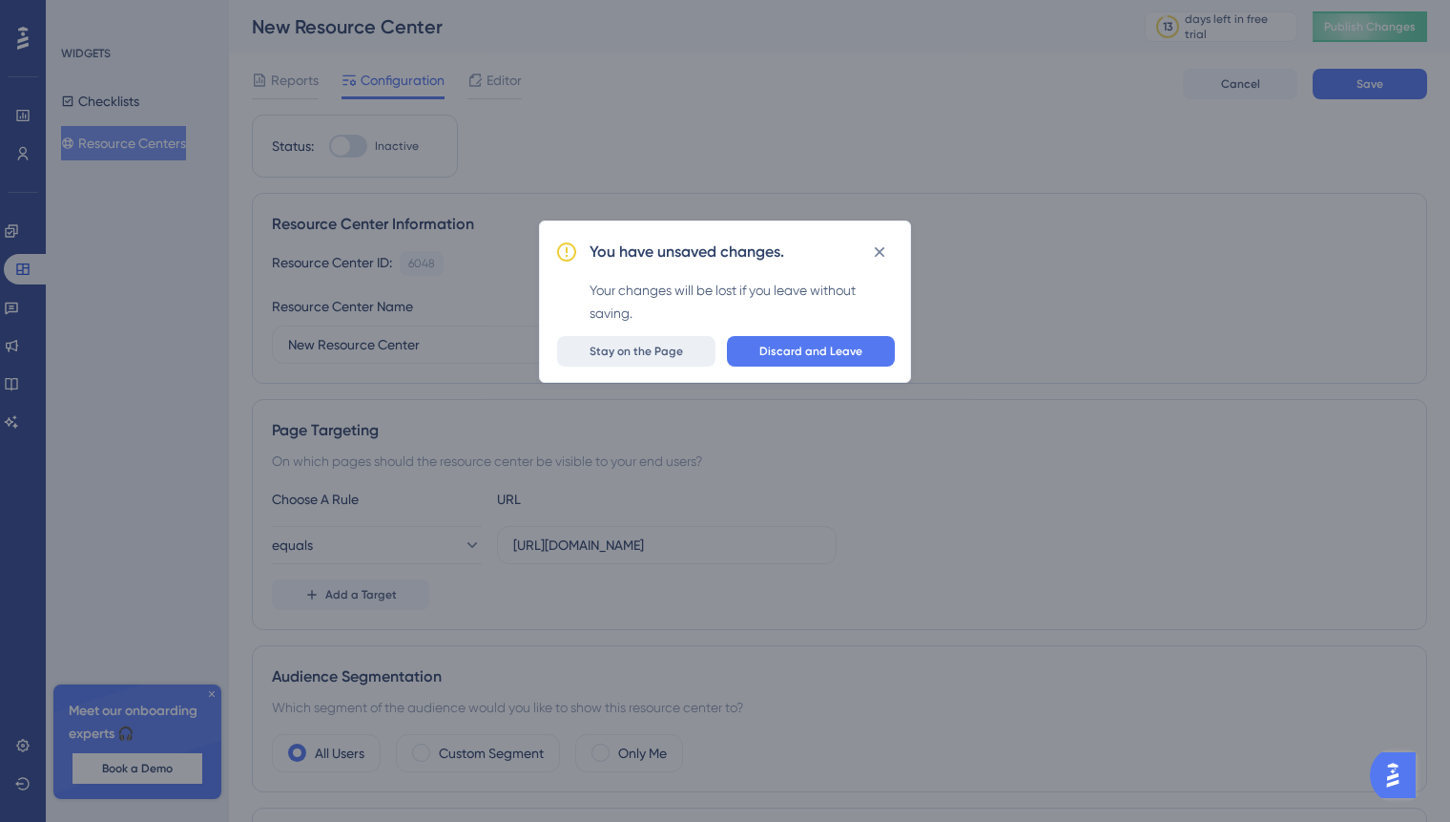 The width and height of the screenshot is (1450, 822). Describe the element at coordinates (811, 351) in the screenshot. I see `span: Discard and Leave` at that location.